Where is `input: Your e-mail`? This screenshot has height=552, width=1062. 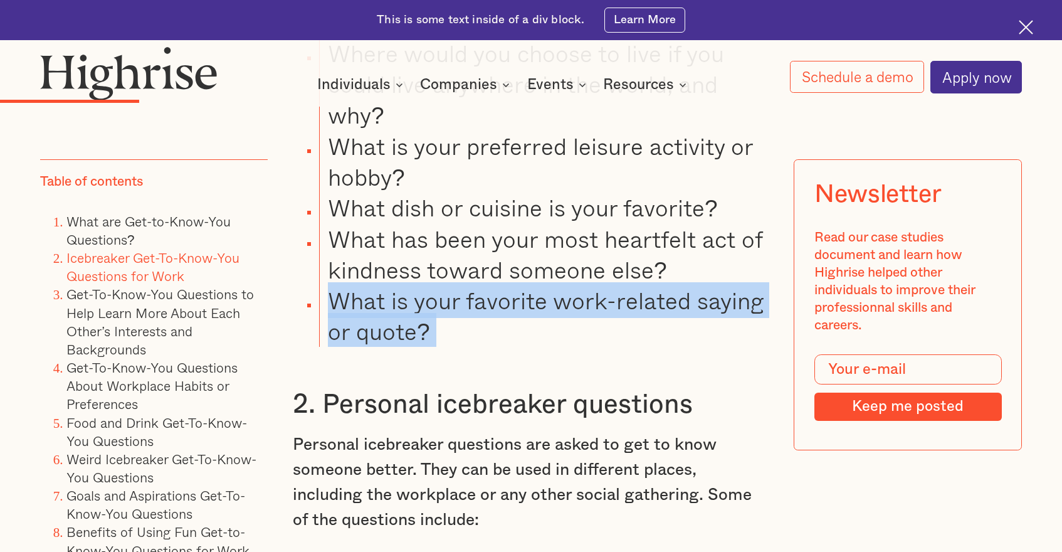 input: Your e-mail is located at coordinates (908, 369).